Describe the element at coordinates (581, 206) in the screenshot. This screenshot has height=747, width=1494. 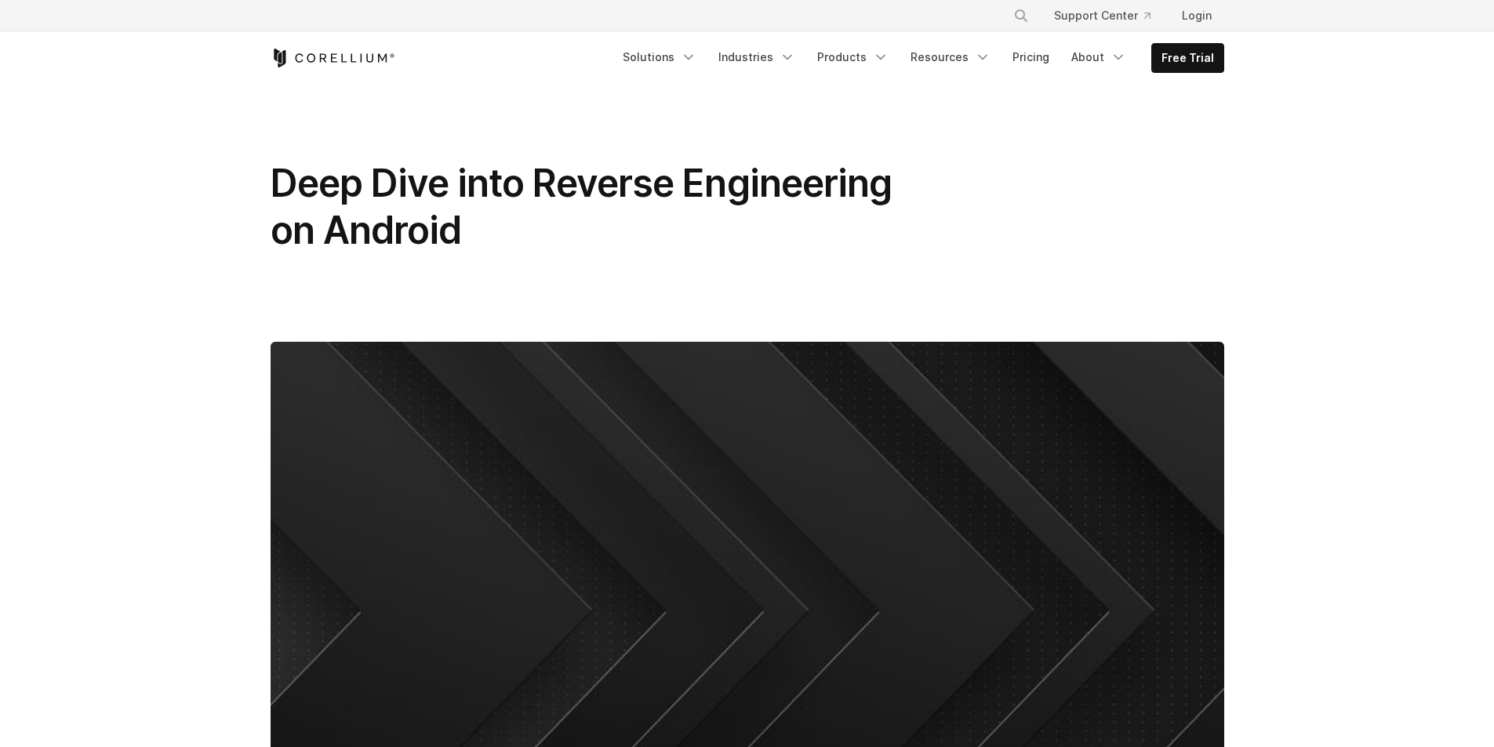
I see `span: Deep Dive into Reverse Engineering on Android` at that location.